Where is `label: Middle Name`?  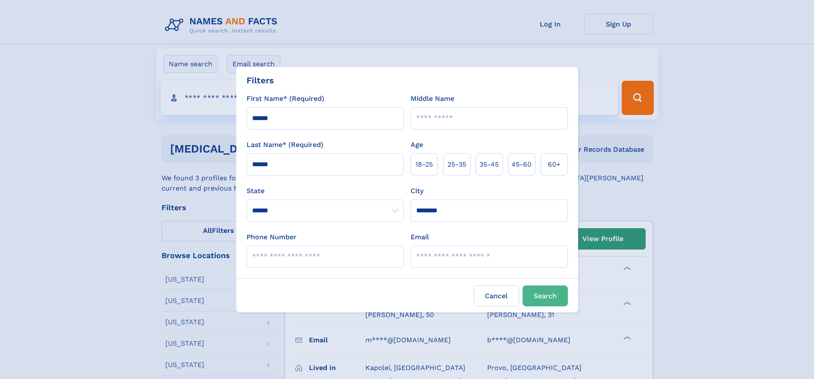 label: Middle Name is located at coordinates (433, 99).